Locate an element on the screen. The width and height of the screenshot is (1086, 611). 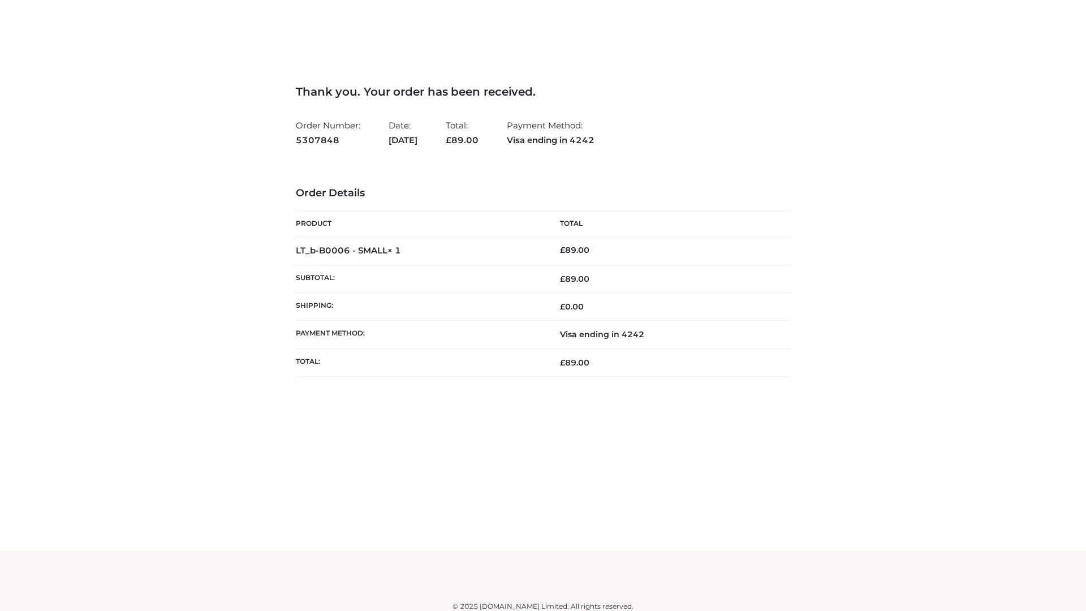
h3: Order Details is located at coordinates (543, 193).